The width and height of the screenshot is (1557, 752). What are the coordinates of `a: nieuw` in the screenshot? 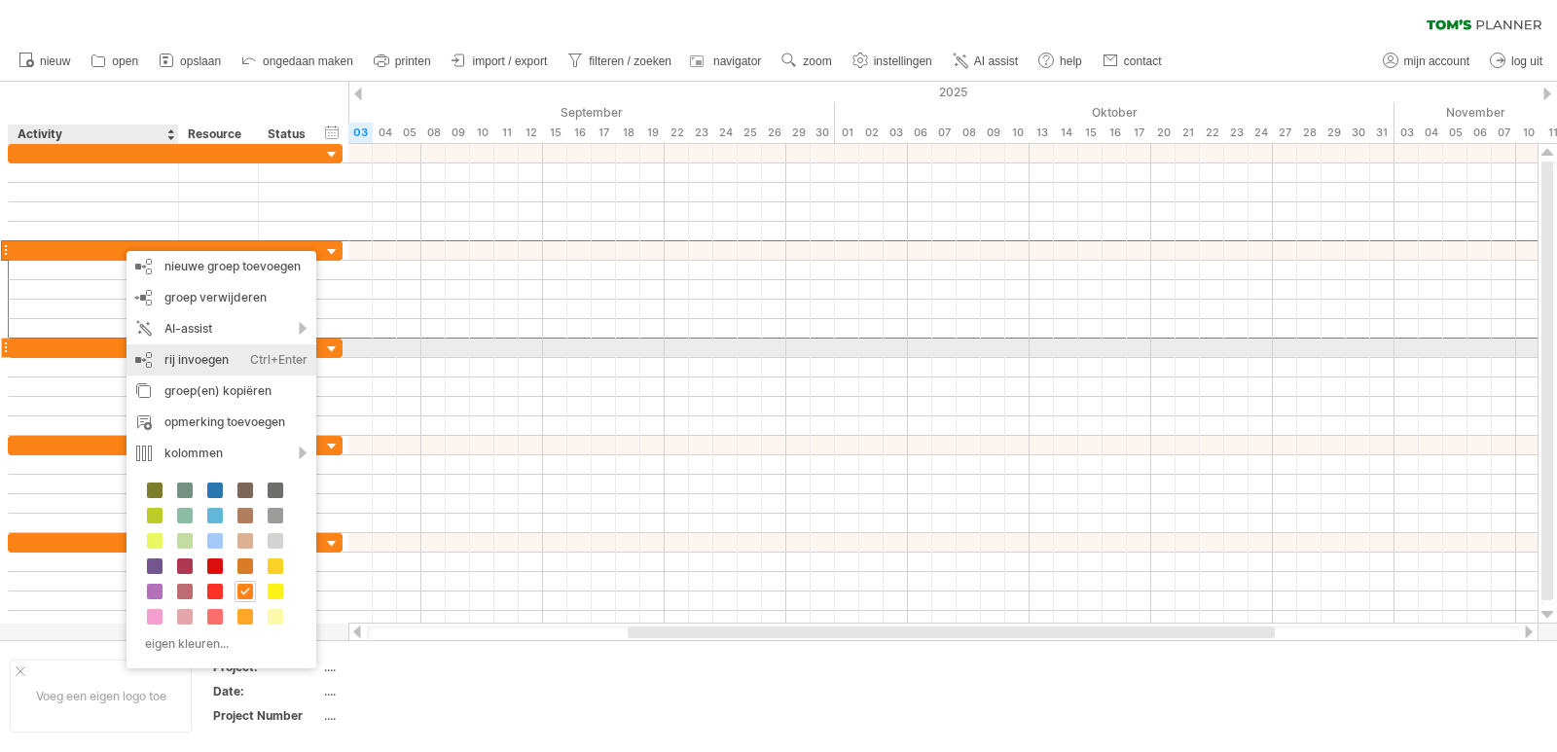 It's located at (45, 61).